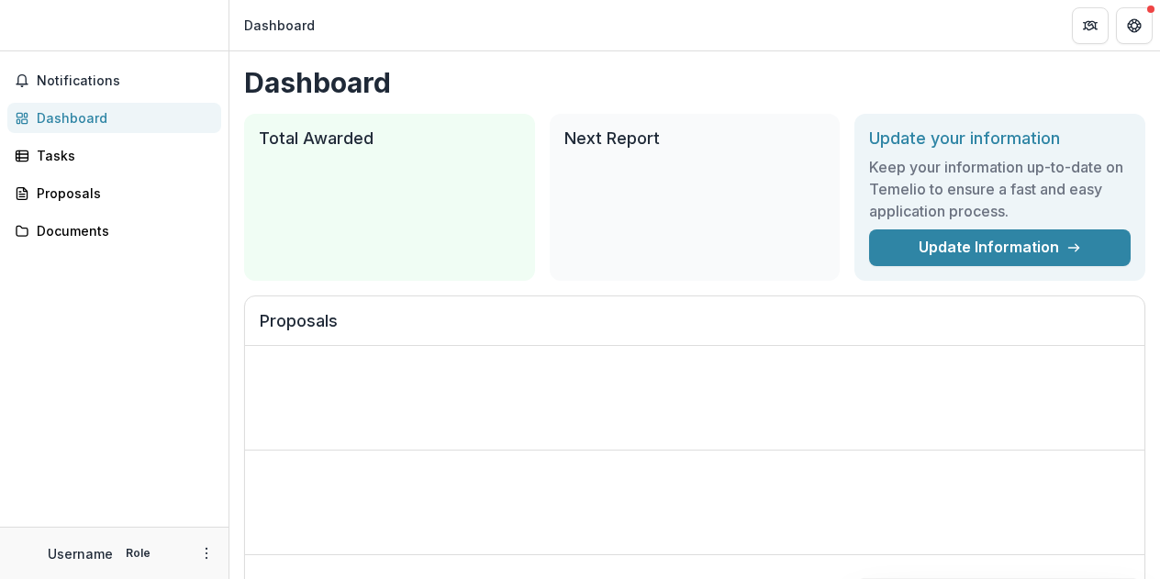 Image resolution: width=1160 pixels, height=579 pixels. I want to click on nav: breadcrumb, so click(279, 25).